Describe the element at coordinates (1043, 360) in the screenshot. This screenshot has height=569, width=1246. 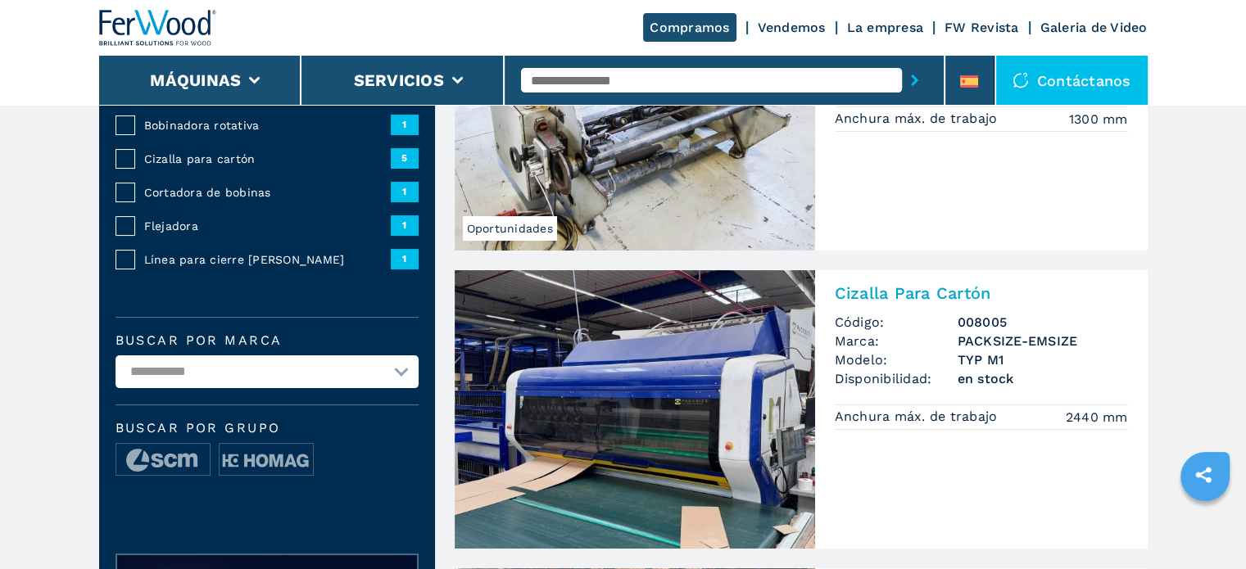
I see `h3: TYP M1` at that location.